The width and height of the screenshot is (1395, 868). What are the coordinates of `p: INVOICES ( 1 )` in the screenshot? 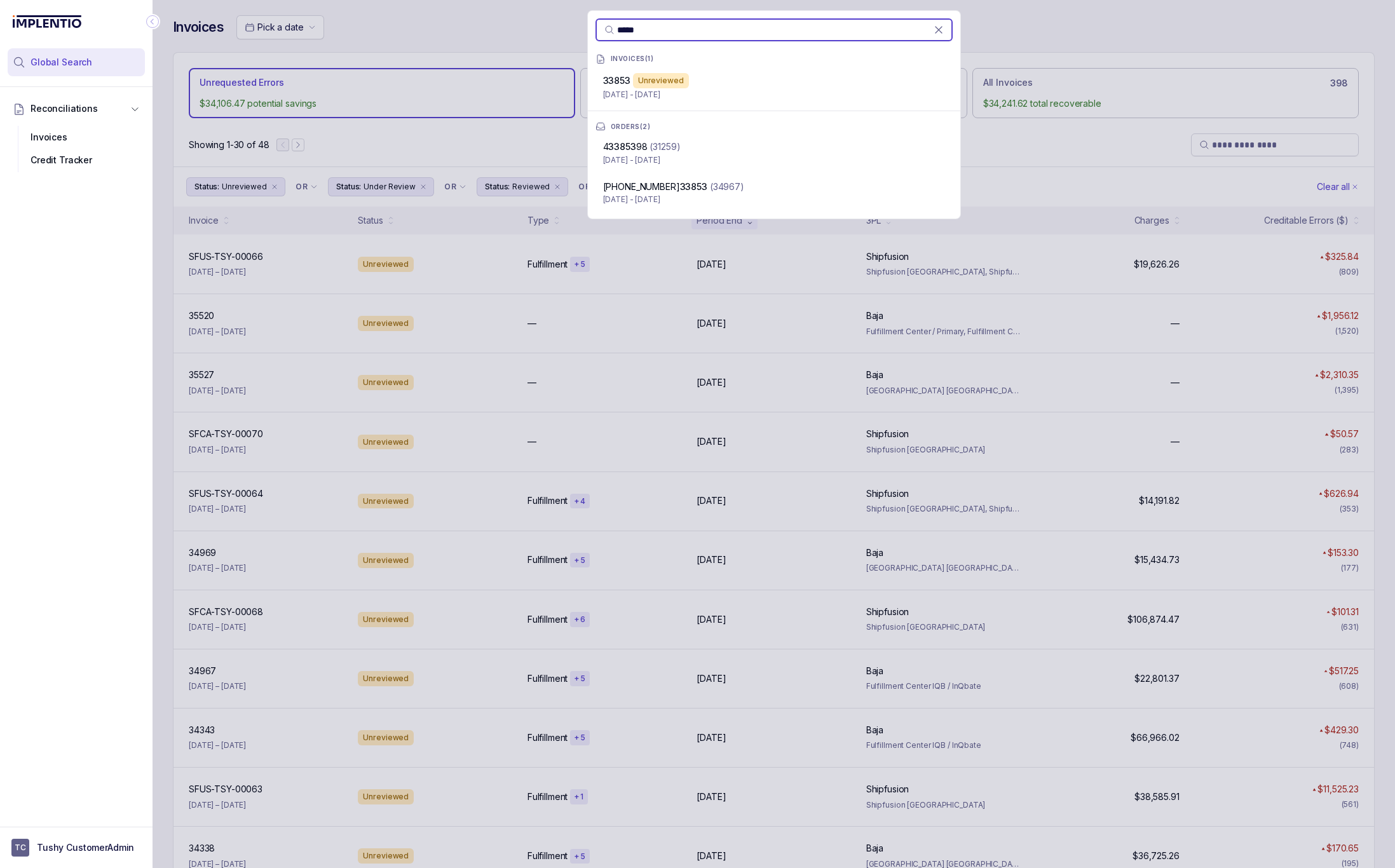 It's located at (633, 59).